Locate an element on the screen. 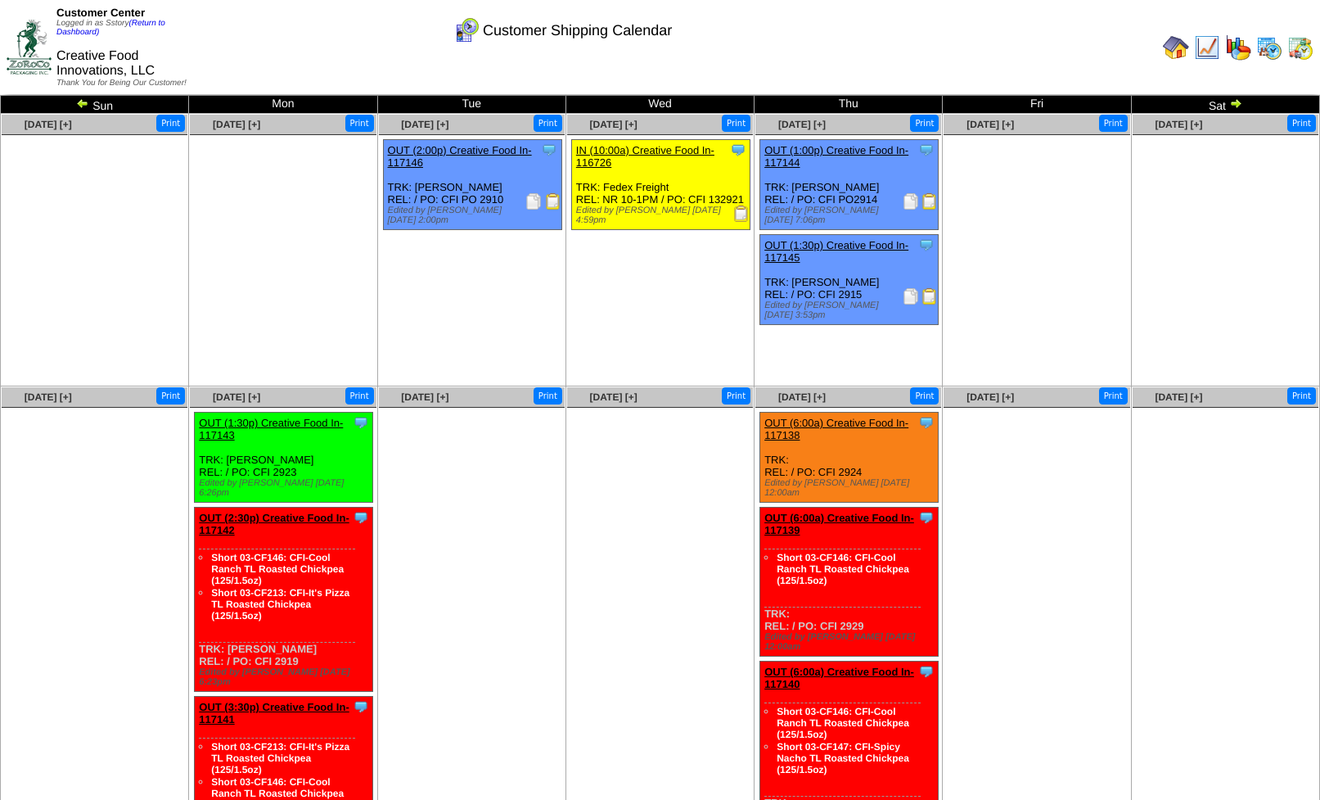  a: OUT (6:00a) Creative Food In-117139 is located at coordinates (839, 524).